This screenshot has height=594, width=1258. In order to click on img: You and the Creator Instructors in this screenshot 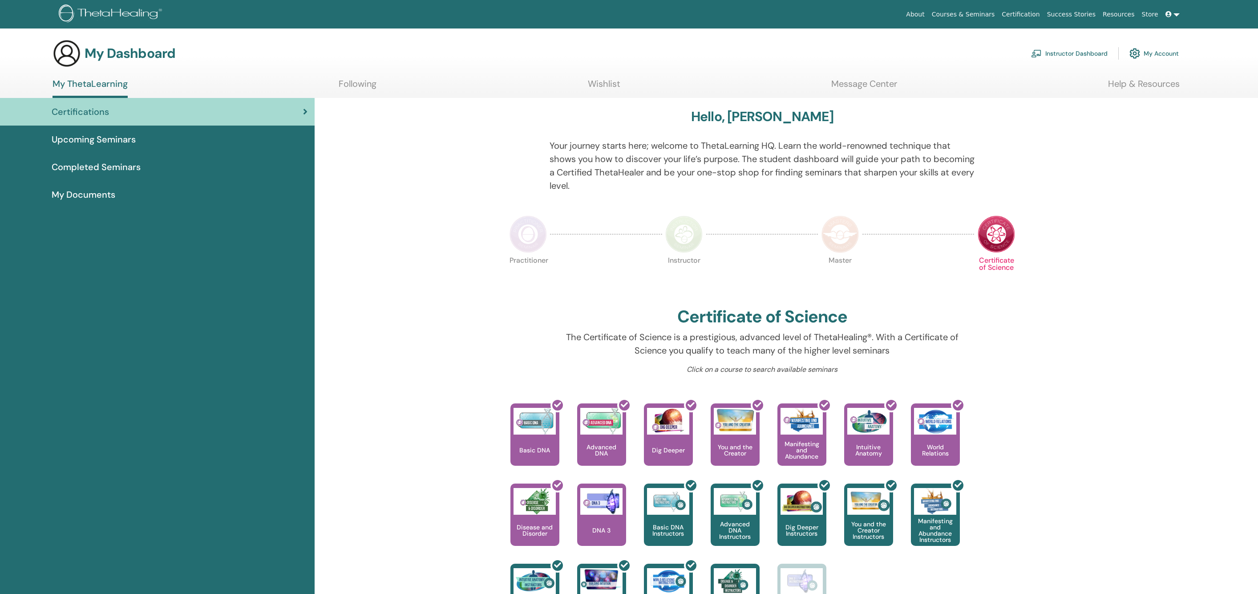, I will do `click(868, 501)`.